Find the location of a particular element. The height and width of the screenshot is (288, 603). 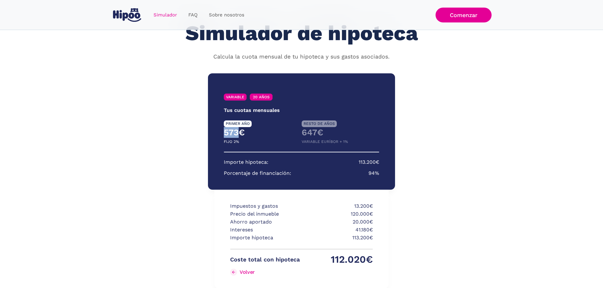

p: Tus cuotas mensuales is located at coordinates (252, 110).